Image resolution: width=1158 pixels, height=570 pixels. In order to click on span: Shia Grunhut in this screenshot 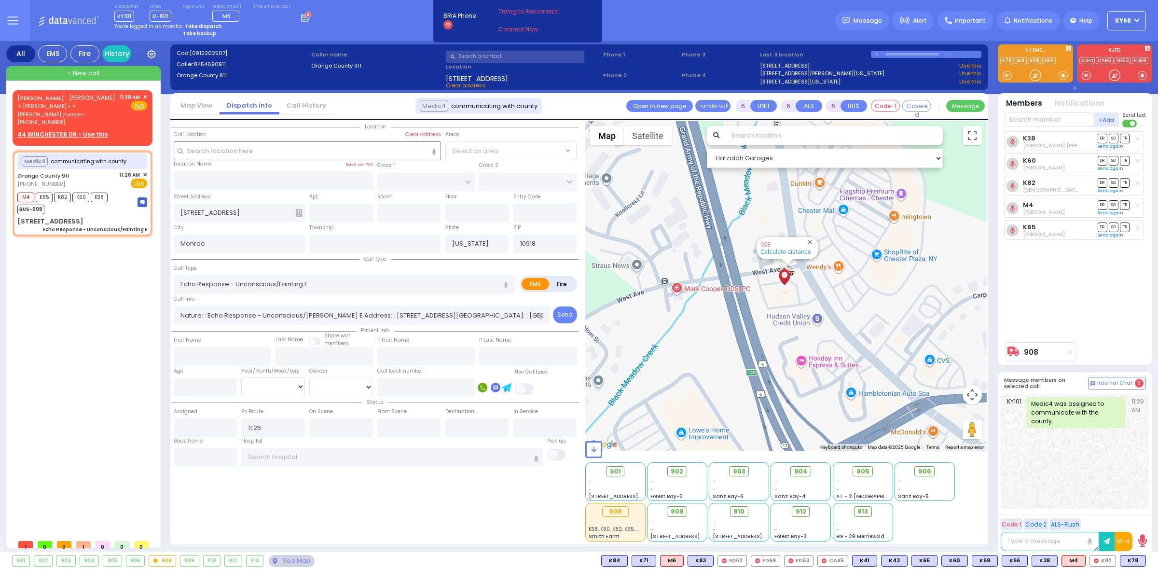, I will do `click(1073, 190)`.